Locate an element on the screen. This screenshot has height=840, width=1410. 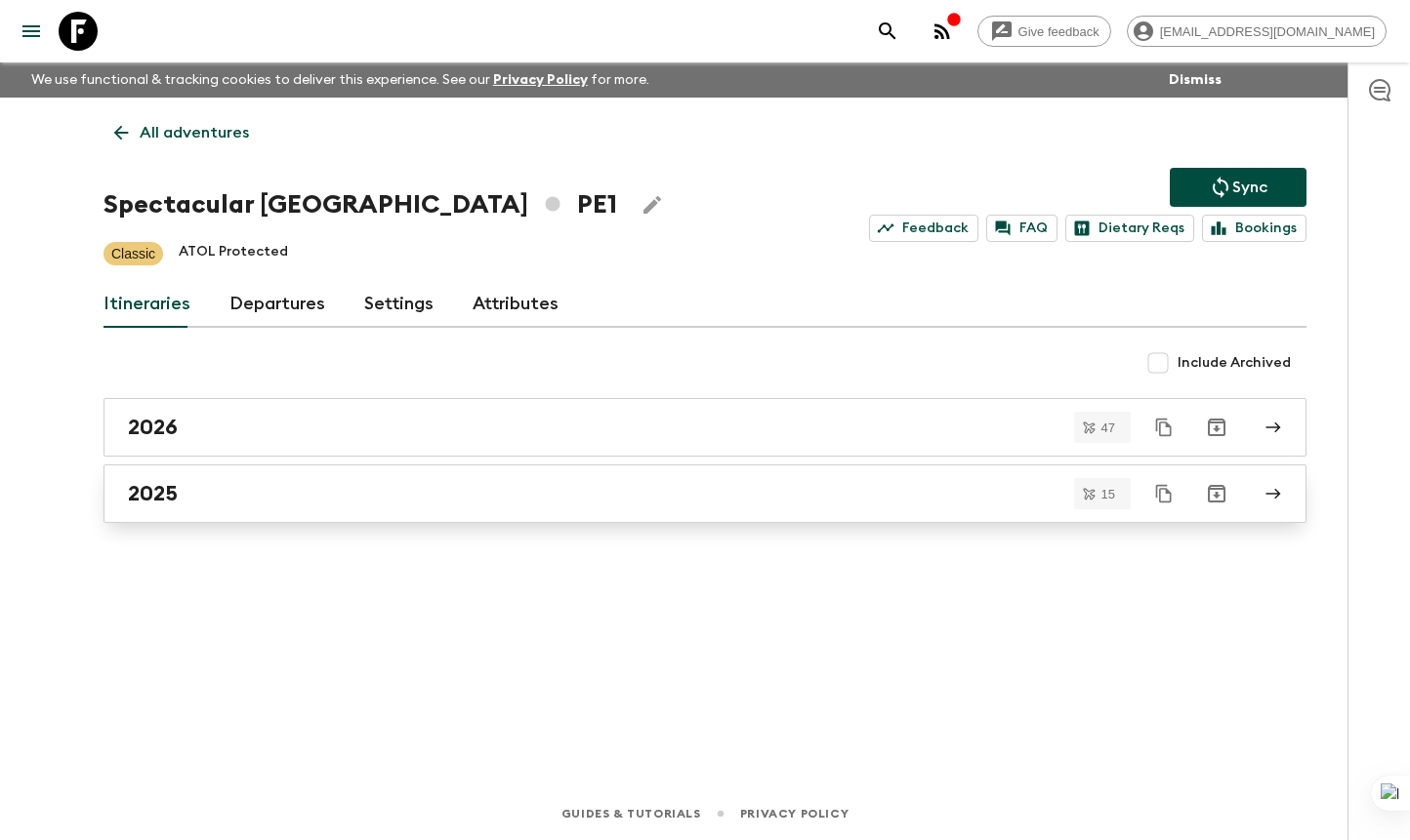
a: Settings is located at coordinates (398, 304).